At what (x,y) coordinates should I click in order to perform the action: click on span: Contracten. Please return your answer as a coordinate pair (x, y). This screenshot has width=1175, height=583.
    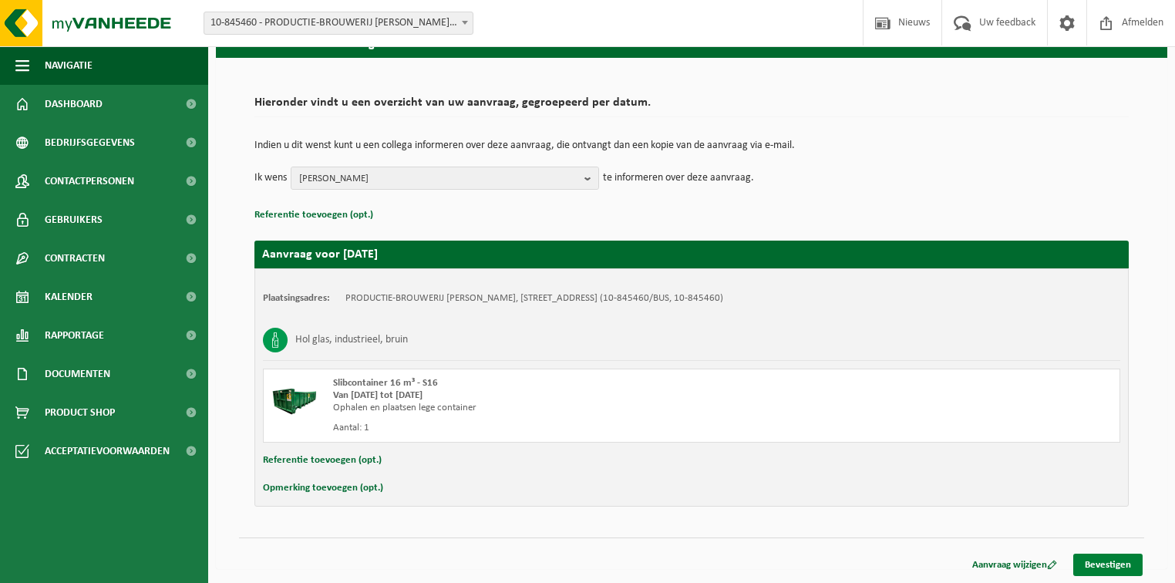
    Looking at the image, I should click on (75, 258).